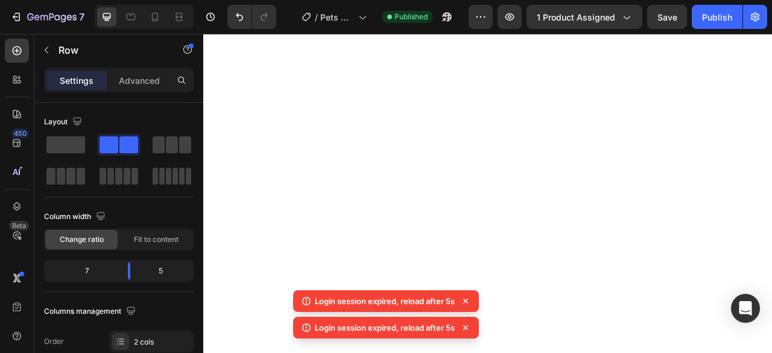 Image resolution: width=772 pixels, height=353 pixels. What do you see at coordinates (139, 80) in the screenshot?
I see `p: Advanced` at bounding box center [139, 80].